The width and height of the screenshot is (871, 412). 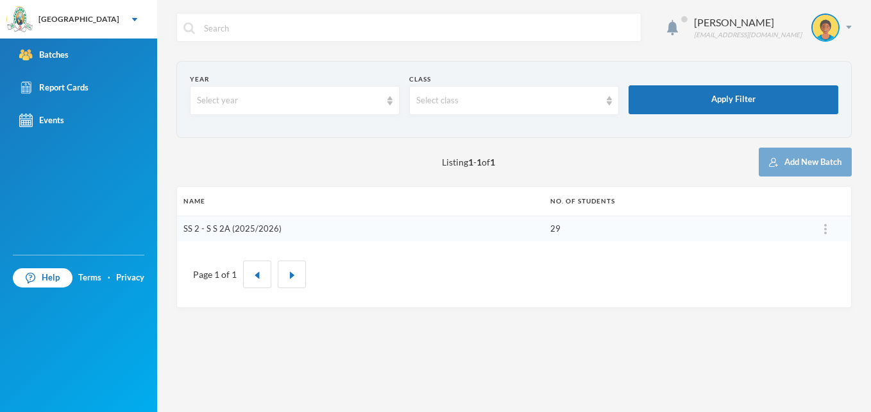 I want to click on div: Page 1 of 1, so click(x=215, y=274).